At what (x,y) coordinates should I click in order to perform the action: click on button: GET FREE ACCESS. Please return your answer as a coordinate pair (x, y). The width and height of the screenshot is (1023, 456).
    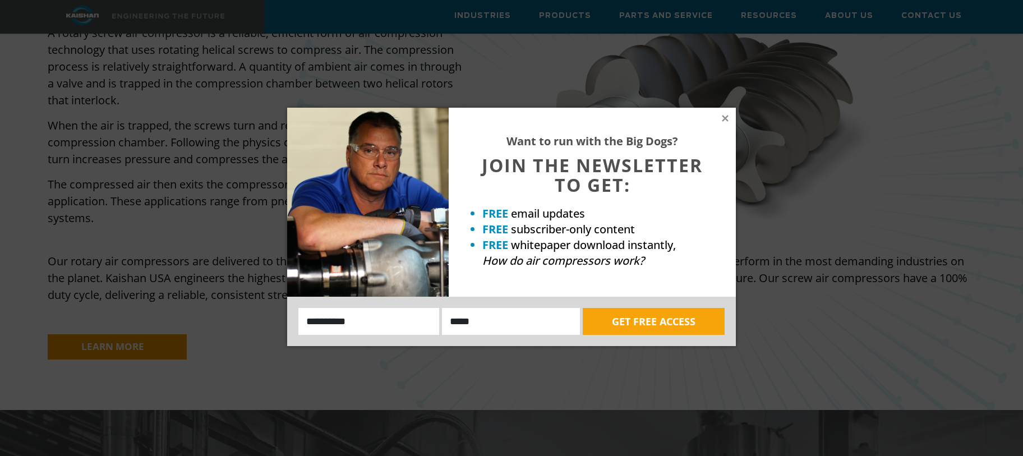
    Looking at the image, I should click on (653, 321).